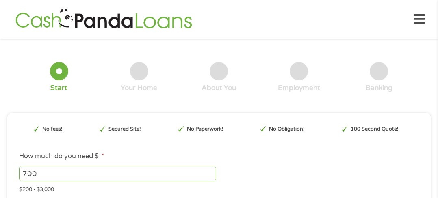  Describe the element at coordinates (62, 156) in the screenshot. I see `label: How much do you need $` at that location.